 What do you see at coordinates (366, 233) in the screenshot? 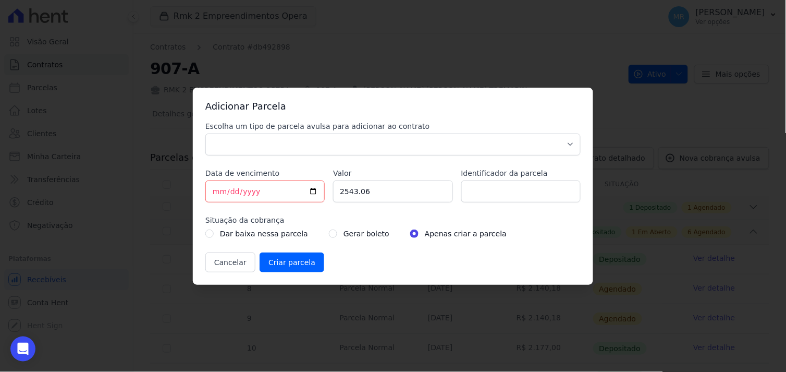
I see `label: Gerar boleto` at bounding box center [366, 233].